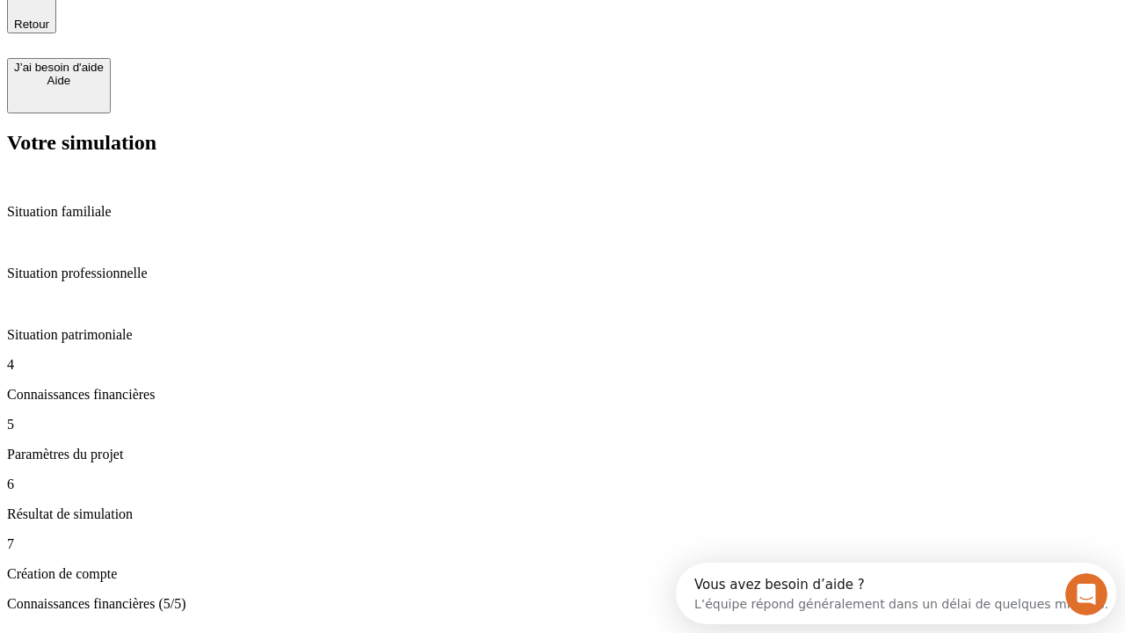  What do you see at coordinates (563, 514) in the screenshot?
I see `p: Résultat de simulation` at bounding box center [563, 514].